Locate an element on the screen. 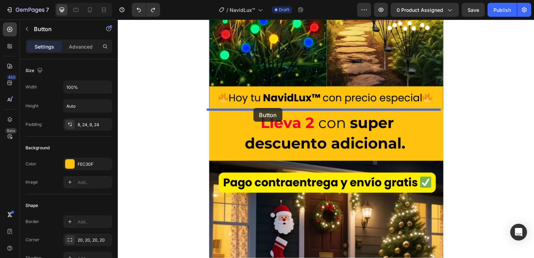 The height and width of the screenshot is (258, 534). div: Border is located at coordinates (32, 222).